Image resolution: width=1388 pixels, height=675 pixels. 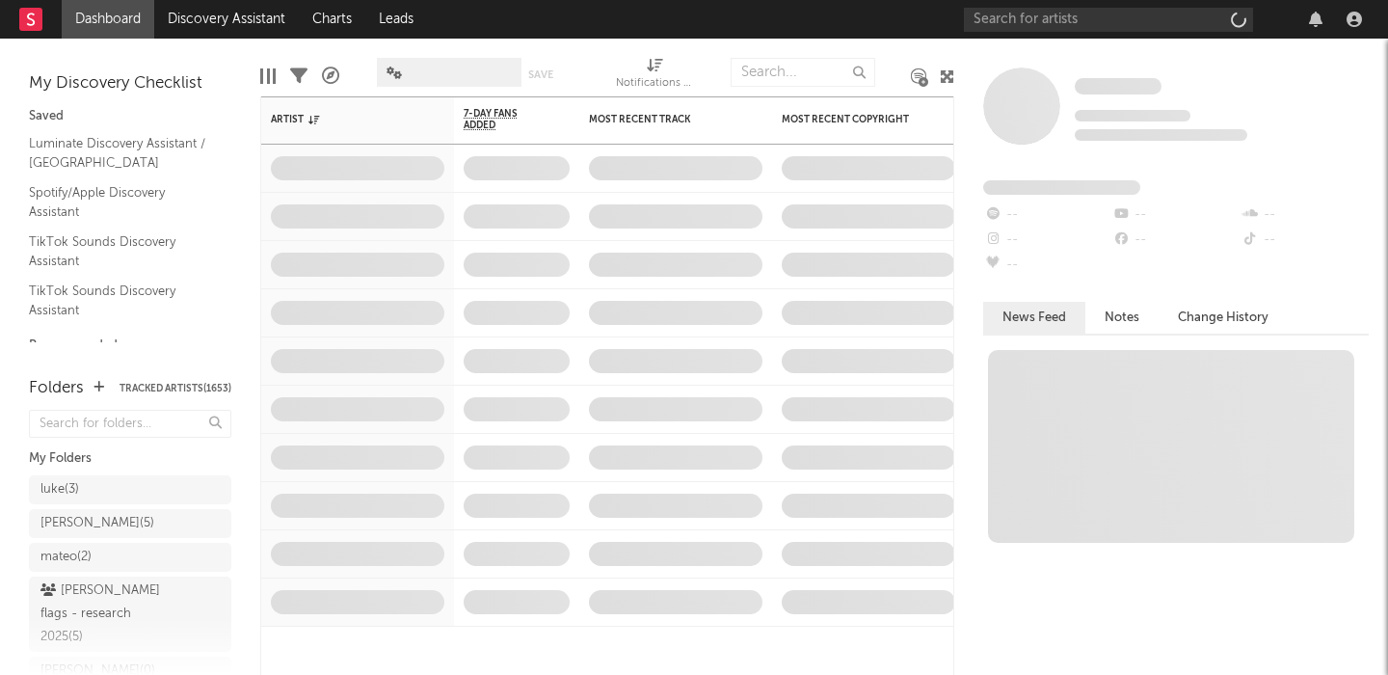 I want to click on div: mateo ( 2 ), so click(x=66, y=557).